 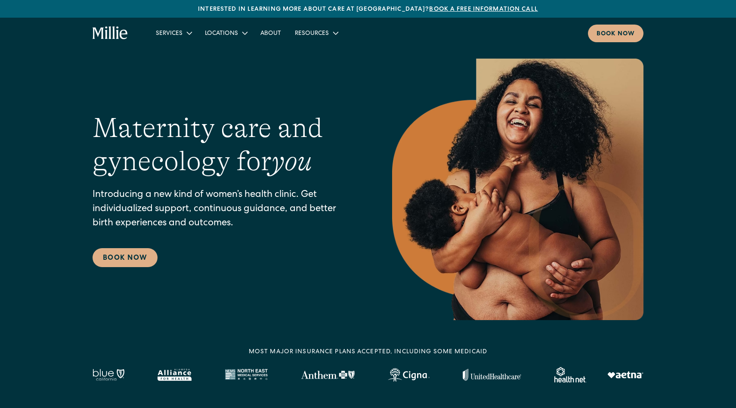 What do you see at coordinates (409, 375) in the screenshot?
I see `img: Cigna logo` at bounding box center [409, 375].